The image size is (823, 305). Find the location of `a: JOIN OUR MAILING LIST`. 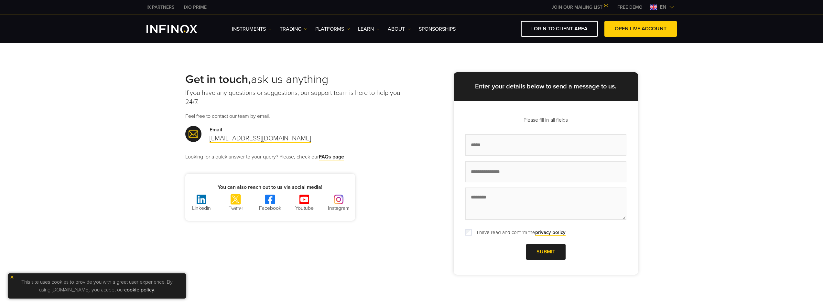

a: JOIN OUR MAILING LIST is located at coordinates (579, 7).